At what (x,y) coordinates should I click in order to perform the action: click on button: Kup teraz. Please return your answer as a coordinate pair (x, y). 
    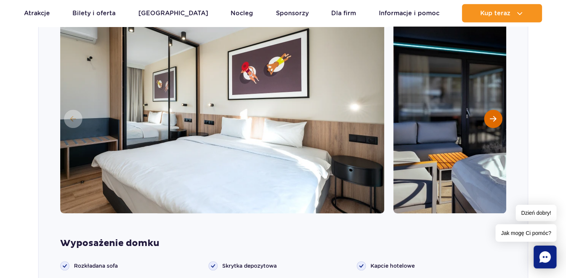
    Looking at the image, I should click on (502, 13).